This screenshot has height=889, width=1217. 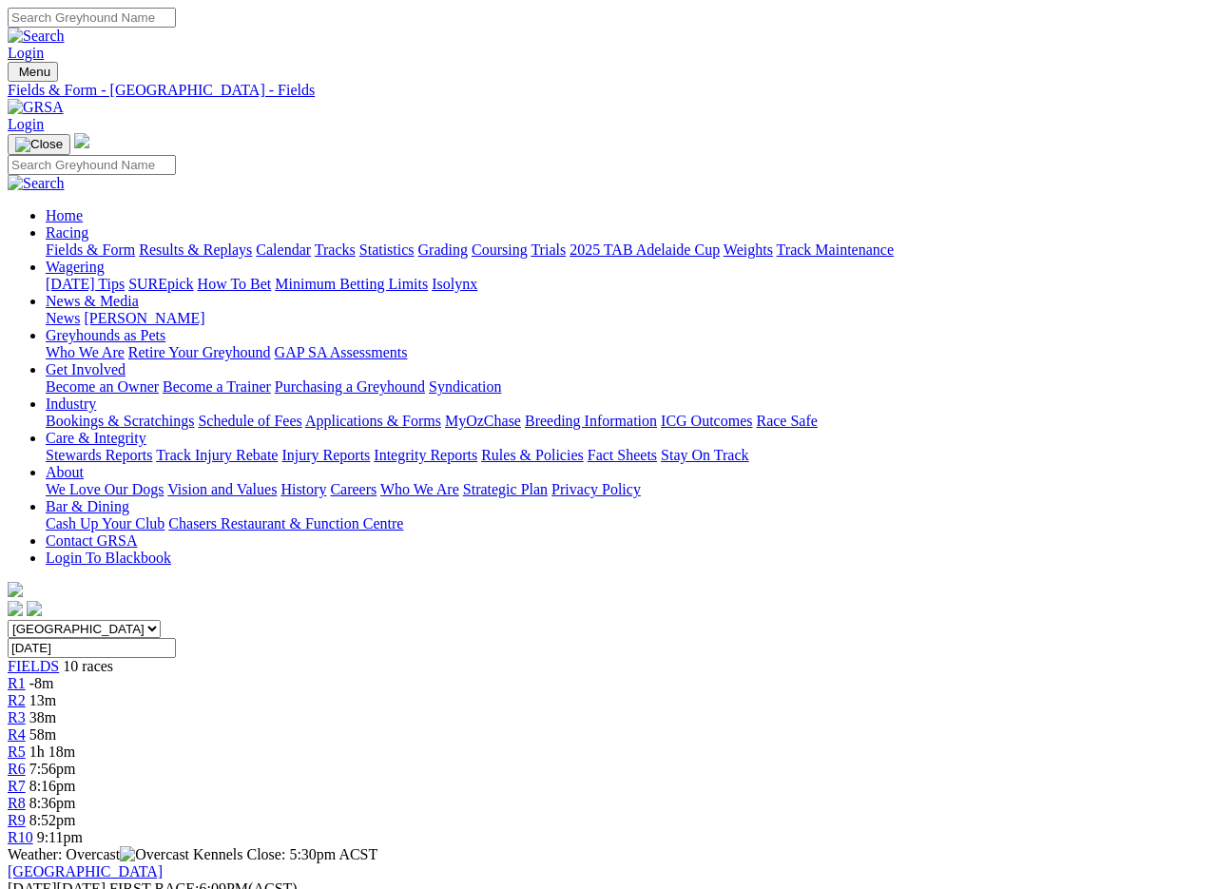 What do you see at coordinates (627, 250) in the screenshot?
I see `div: Racing` at bounding box center [627, 250].